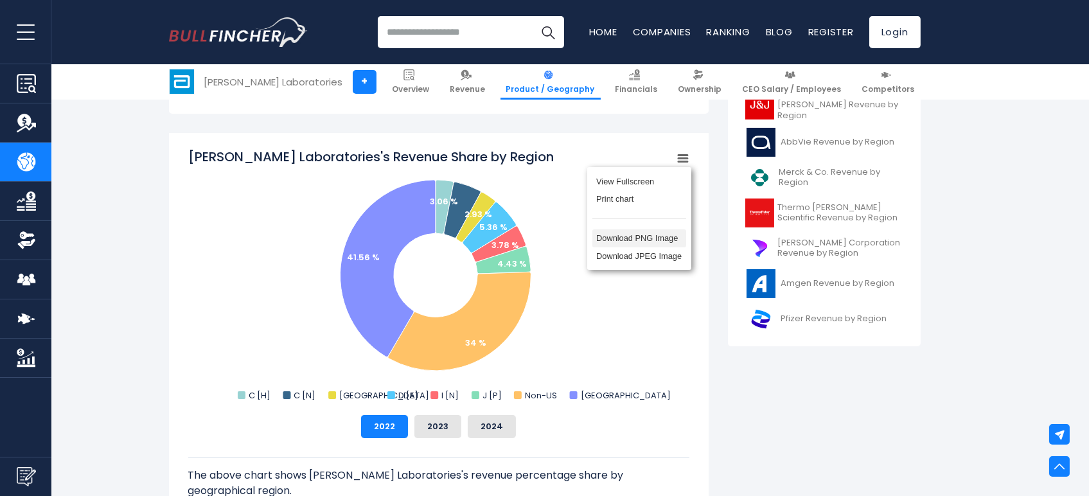 This screenshot has height=496, width=1089. What do you see at coordinates (551, 89) in the screenshot?
I see `span: Product / Geography` at bounding box center [551, 89].